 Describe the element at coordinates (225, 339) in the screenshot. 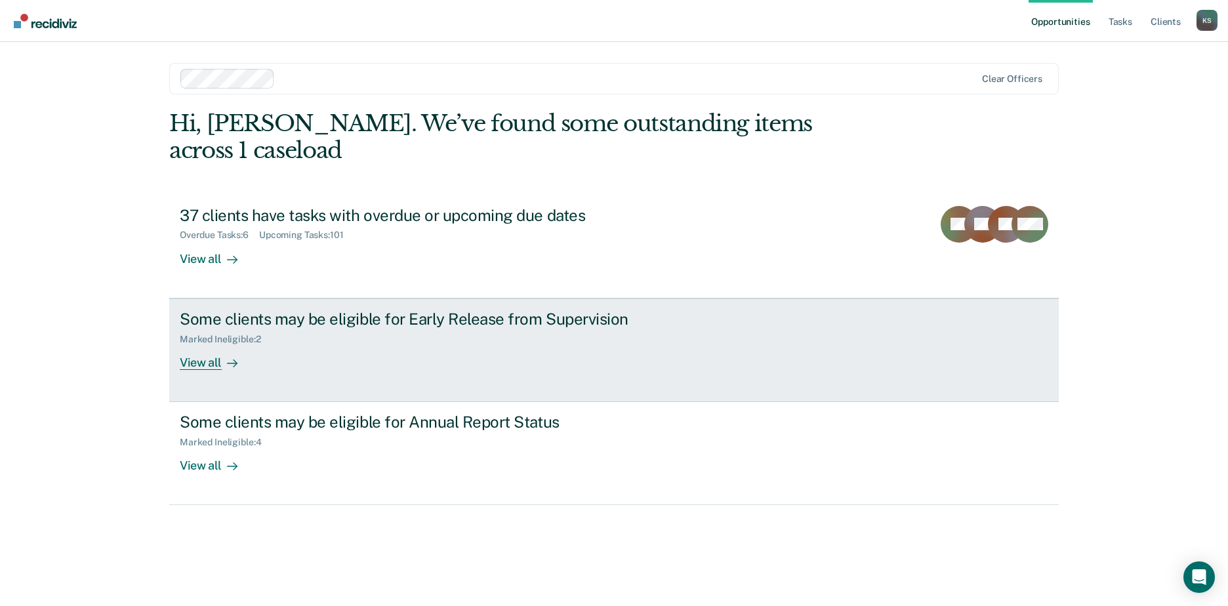

I see `div: Marked Ineligible : 2` at that location.